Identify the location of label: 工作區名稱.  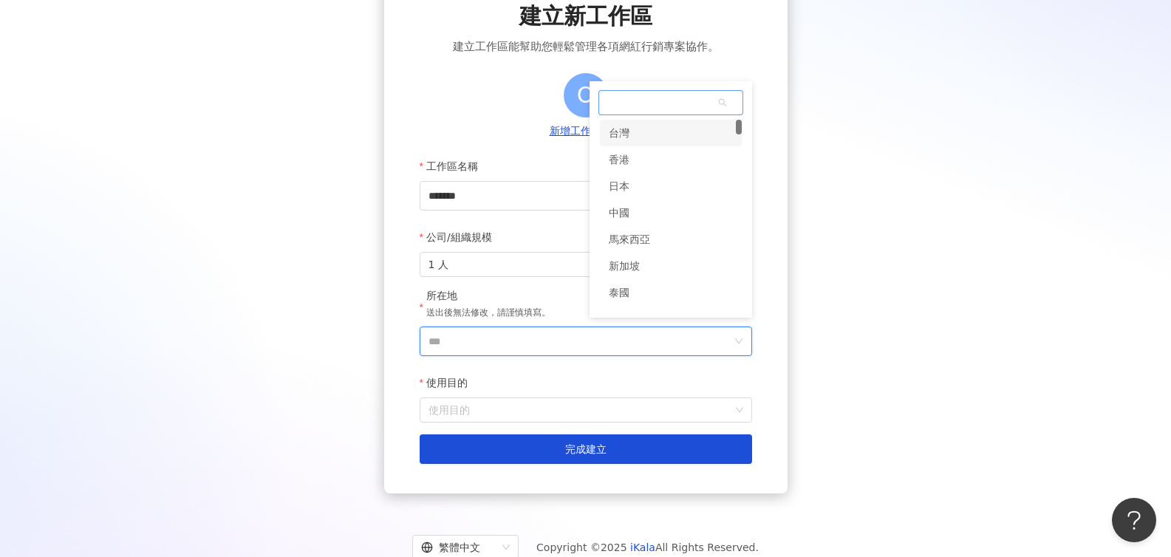
(454, 166).